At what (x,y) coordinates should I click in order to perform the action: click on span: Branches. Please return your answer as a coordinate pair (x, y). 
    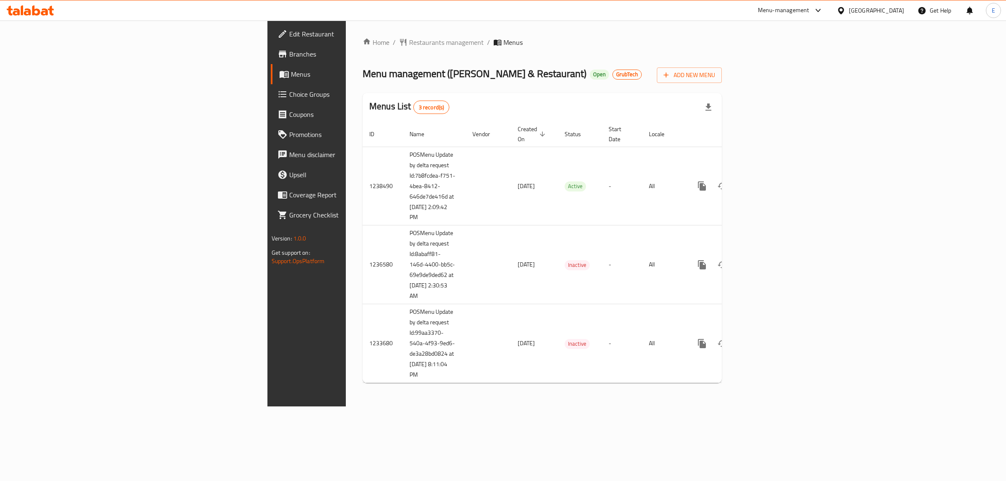
    Looking at the image, I should click on (359, 54).